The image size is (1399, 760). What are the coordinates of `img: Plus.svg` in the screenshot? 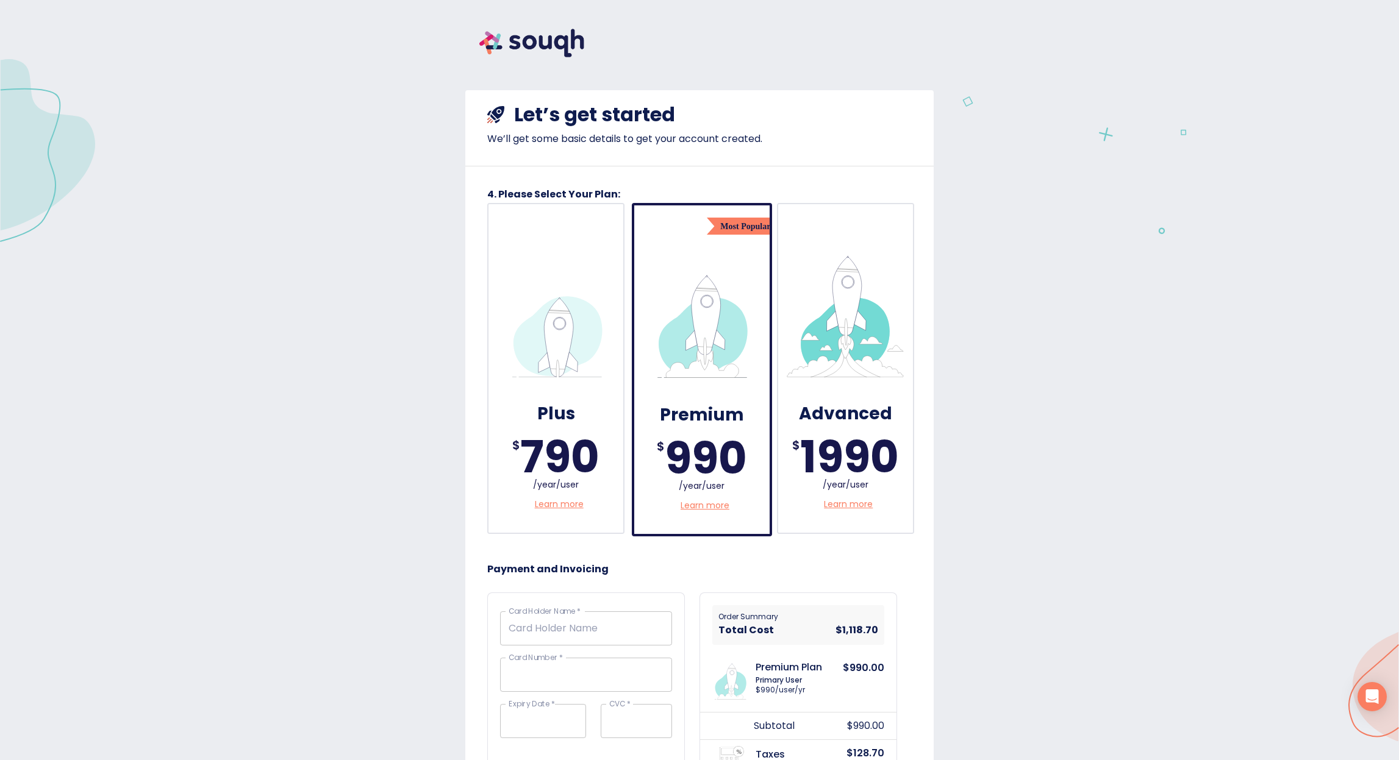 It's located at (556, 316).